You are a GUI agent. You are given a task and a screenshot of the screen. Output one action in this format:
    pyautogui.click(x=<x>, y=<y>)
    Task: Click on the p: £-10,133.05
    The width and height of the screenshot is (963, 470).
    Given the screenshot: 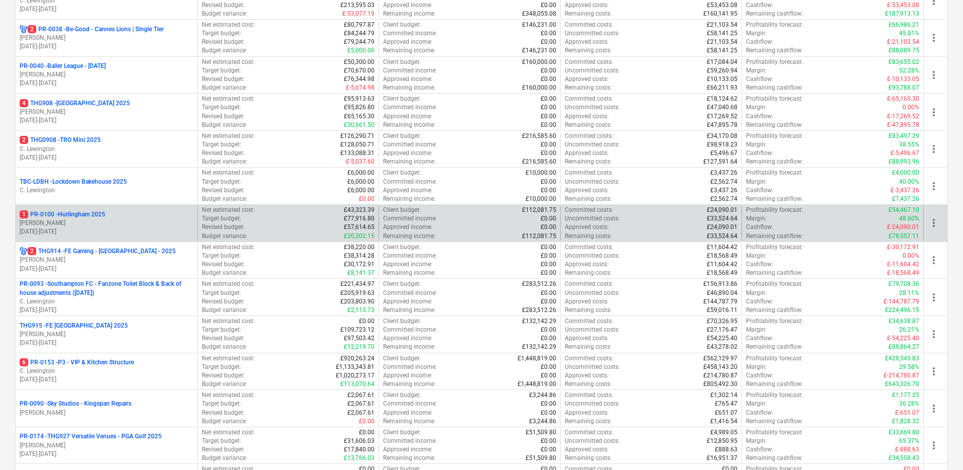 What is the action you would take?
    pyautogui.click(x=903, y=79)
    